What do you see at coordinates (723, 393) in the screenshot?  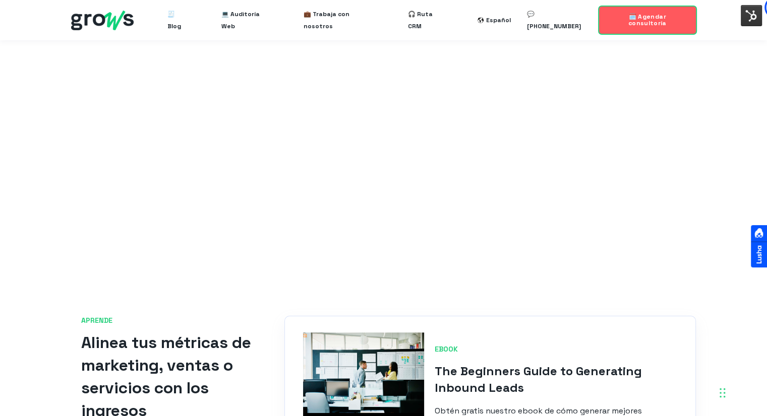 I see `div: Arrastrar` at bounding box center [723, 393].